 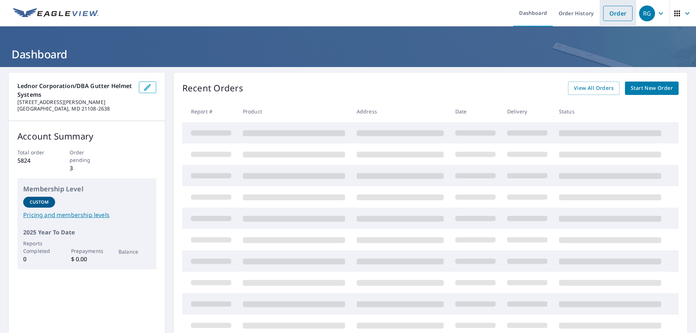 I want to click on p: Membership Level, so click(x=87, y=189).